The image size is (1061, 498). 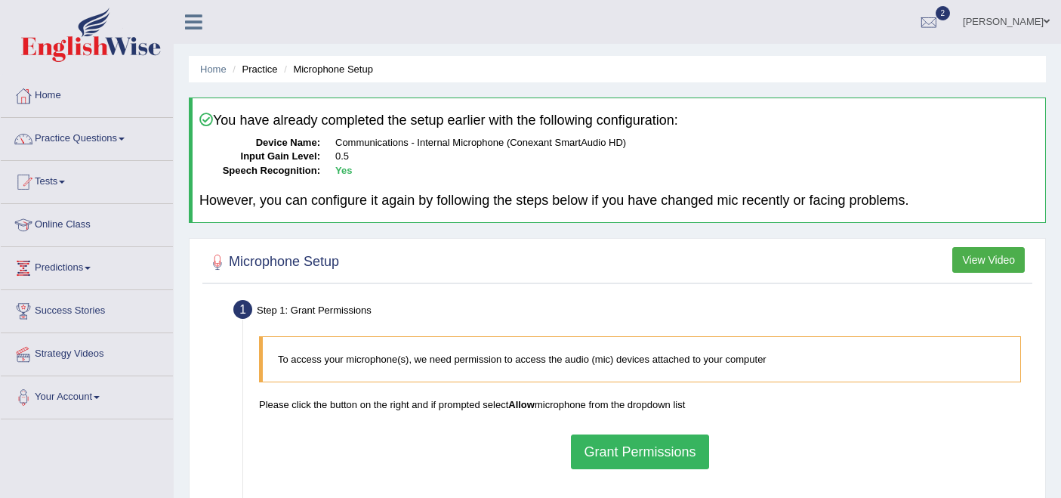 I want to click on li: Practice, so click(x=253, y=69).